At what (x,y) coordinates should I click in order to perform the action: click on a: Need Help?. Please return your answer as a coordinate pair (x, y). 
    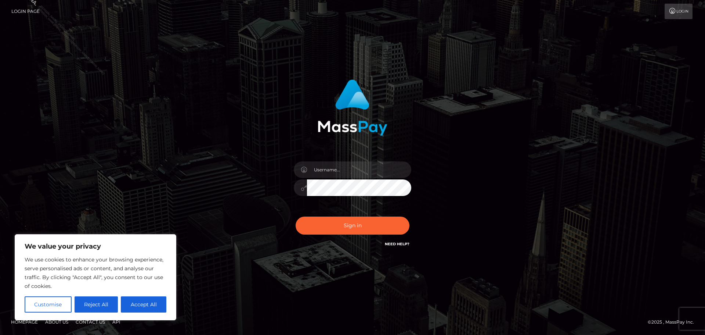
    Looking at the image, I should click on (397, 244).